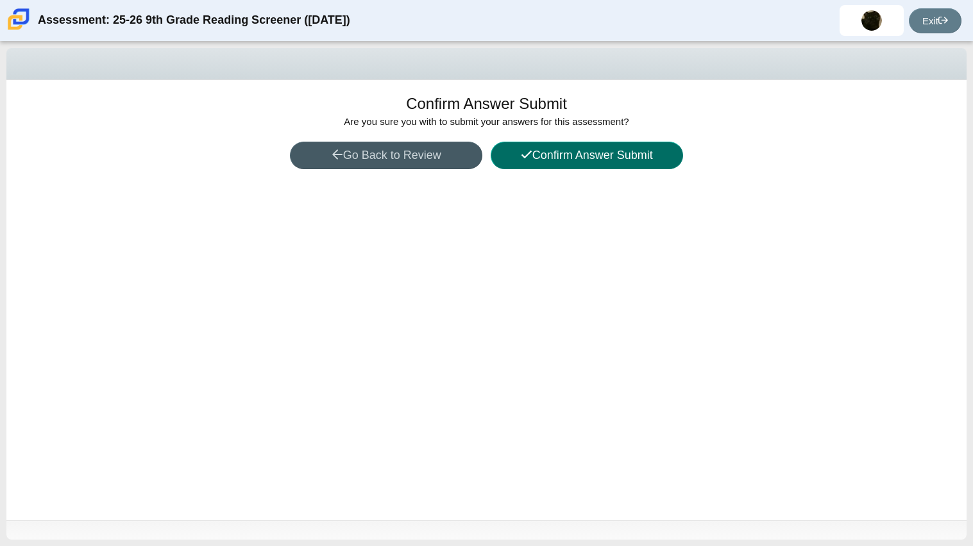 Image resolution: width=973 pixels, height=546 pixels. What do you see at coordinates (486, 121) in the screenshot?
I see `span: Are you sure you with to submit your answers for this assessment?` at bounding box center [486, 121].